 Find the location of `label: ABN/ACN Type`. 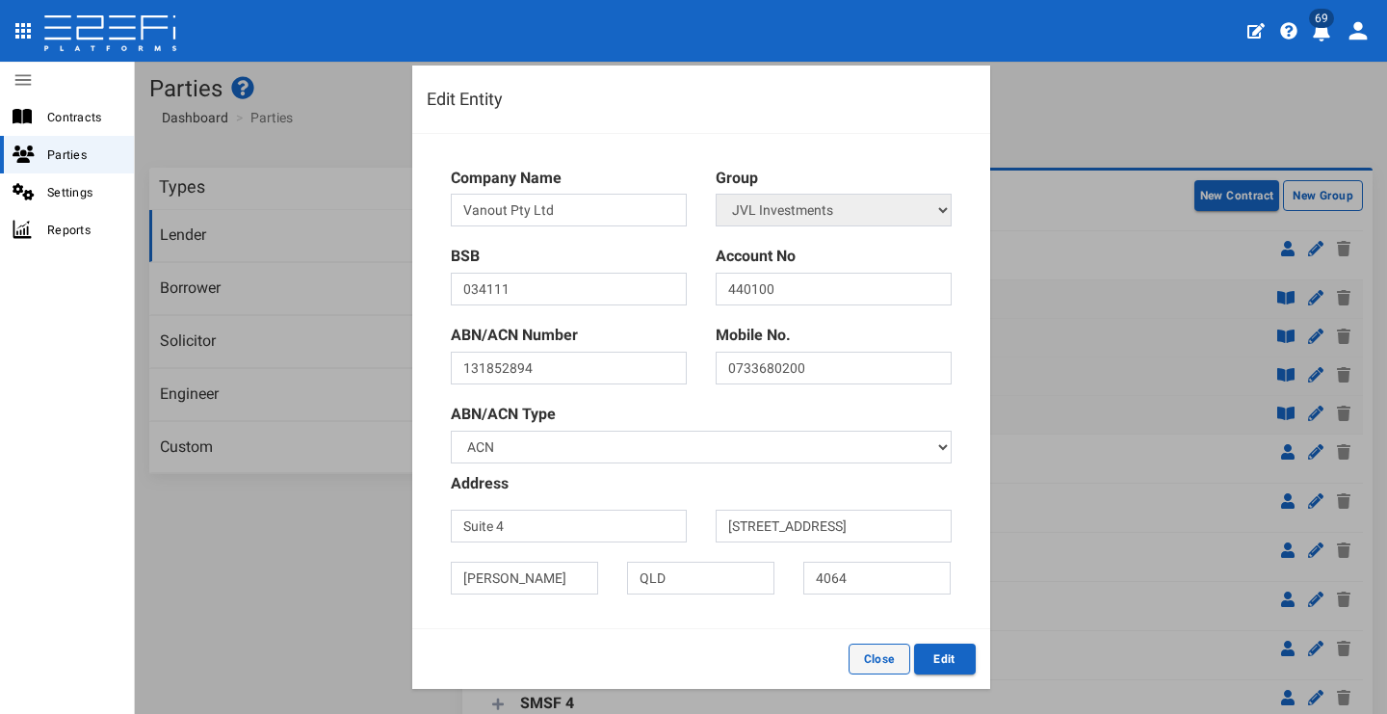

label: ABN/ACN Type is located at coordinates (503, 414).